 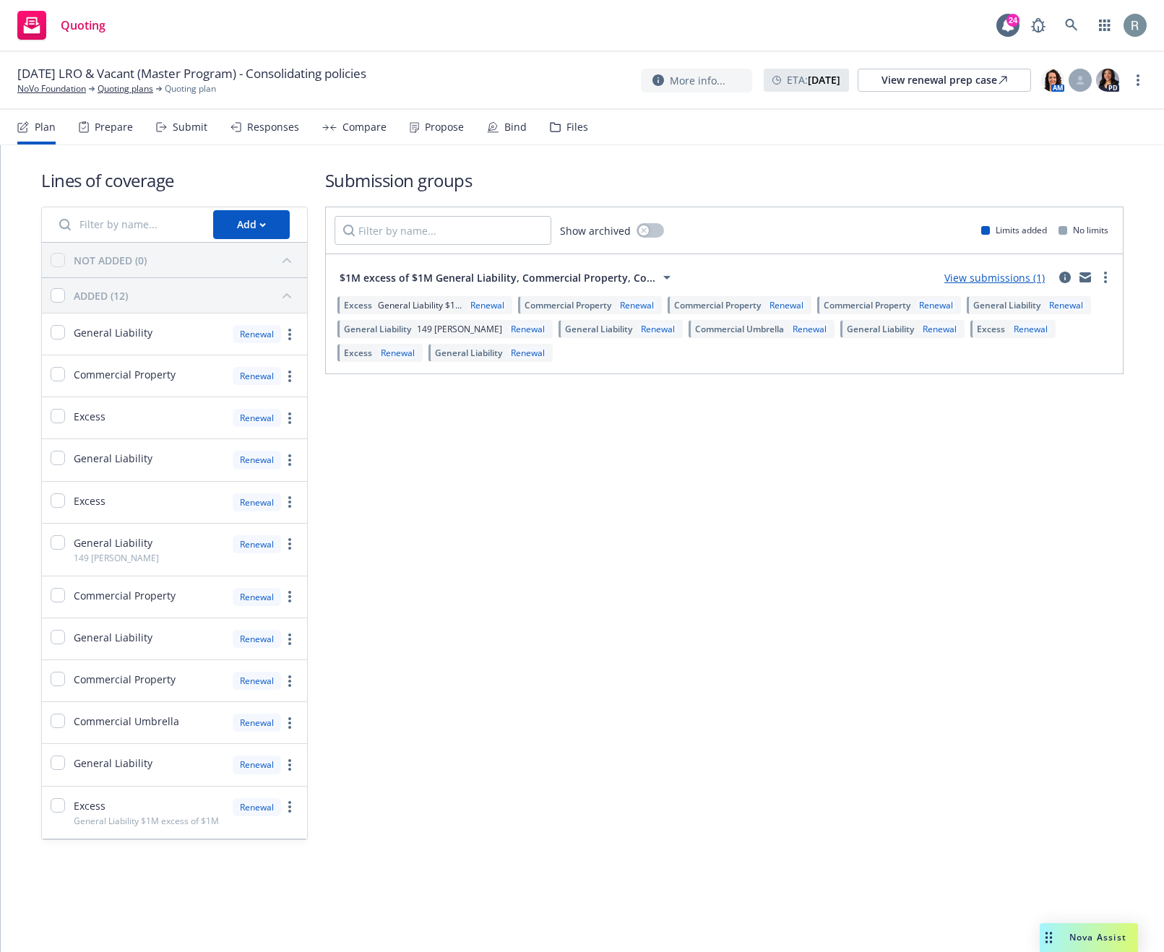 I want to click on span: General Liability $1M excess of $1M, so click(x=146, y=821).